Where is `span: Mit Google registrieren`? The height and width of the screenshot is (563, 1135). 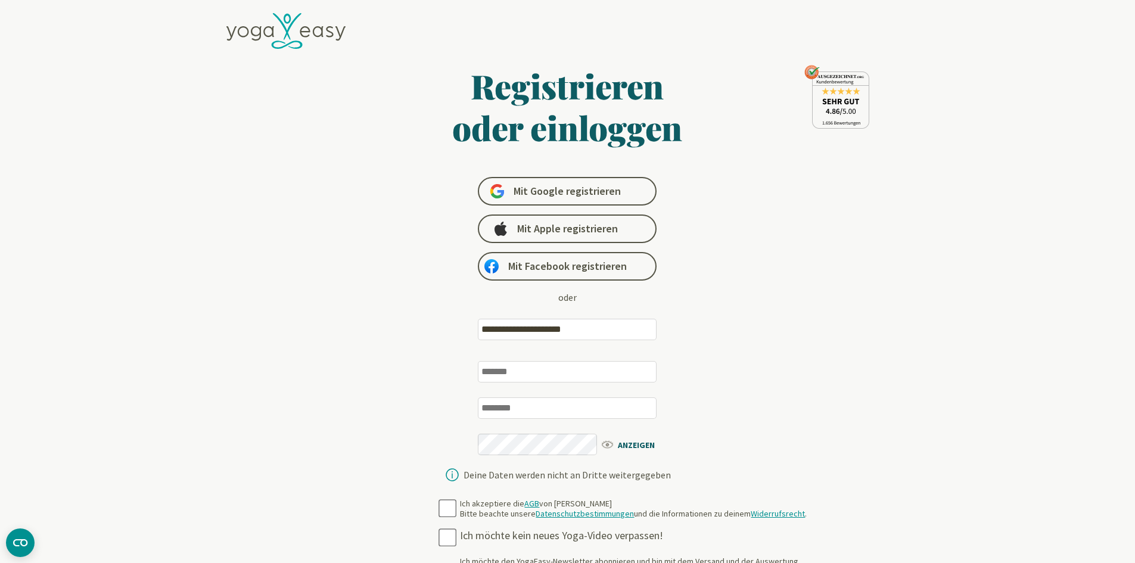 span: Mit Google registrieren is located at coordinates (567, 191).